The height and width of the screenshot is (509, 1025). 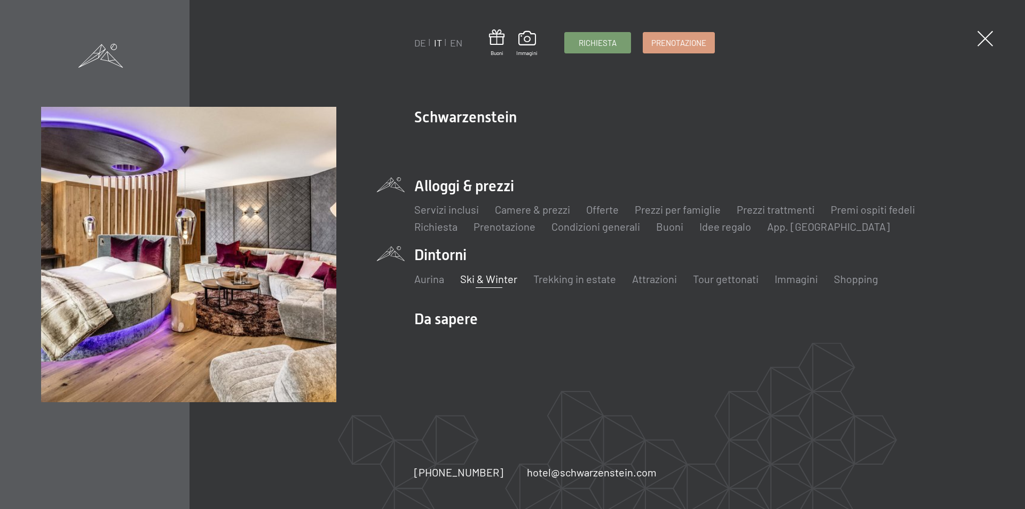 What do you see at coordinates (420, 43) in the screenshot?
I see `a: DE` at bounding box center [420, 43].